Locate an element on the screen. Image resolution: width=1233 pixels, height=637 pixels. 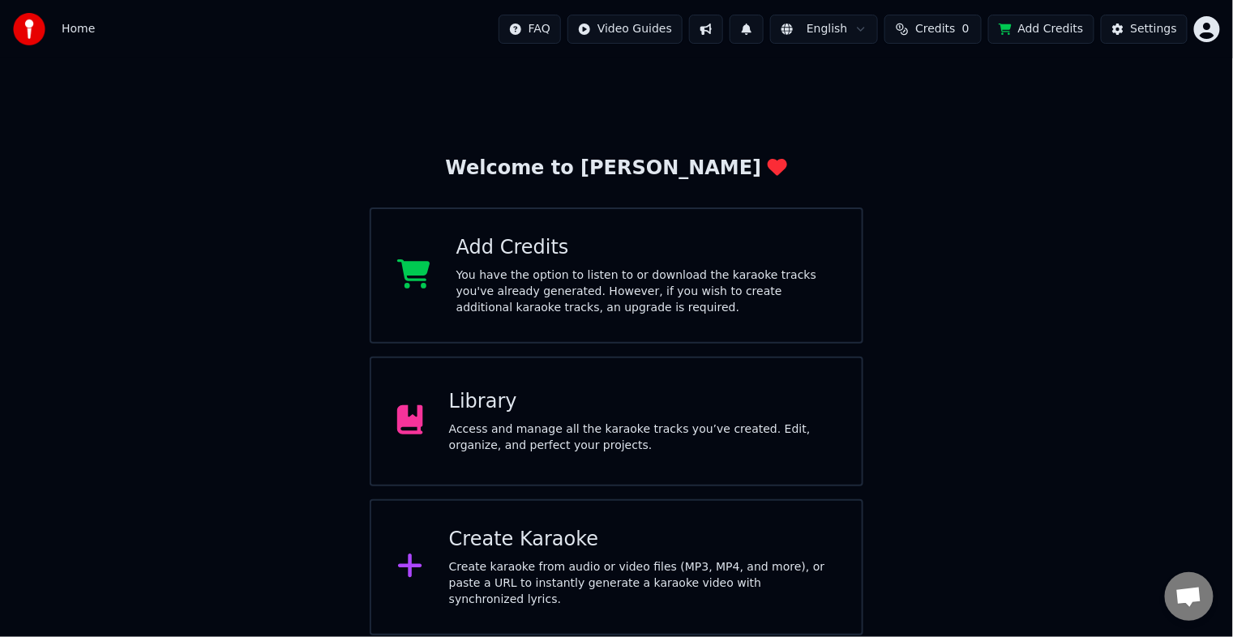
div: Create Karaoke is located at coordinates (642, 540).